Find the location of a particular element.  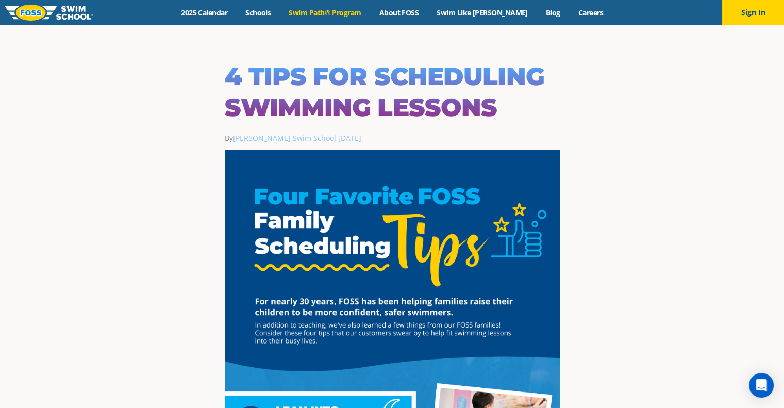

div: Open Intercom Messenger is located at coordinates (761, 385).